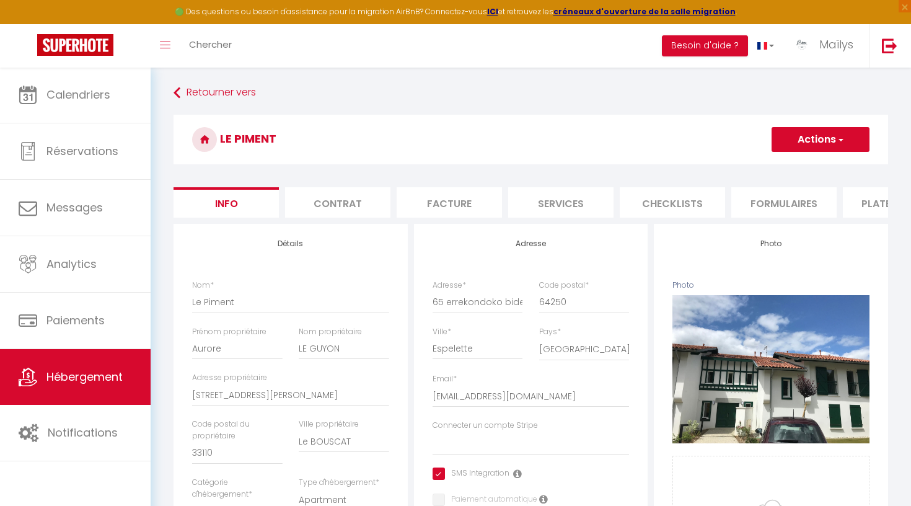 This screenshot has height=506, width=911. Describe the element at coordinates (82, 151) in the screenshot. I see `span: Réservations` at that location.